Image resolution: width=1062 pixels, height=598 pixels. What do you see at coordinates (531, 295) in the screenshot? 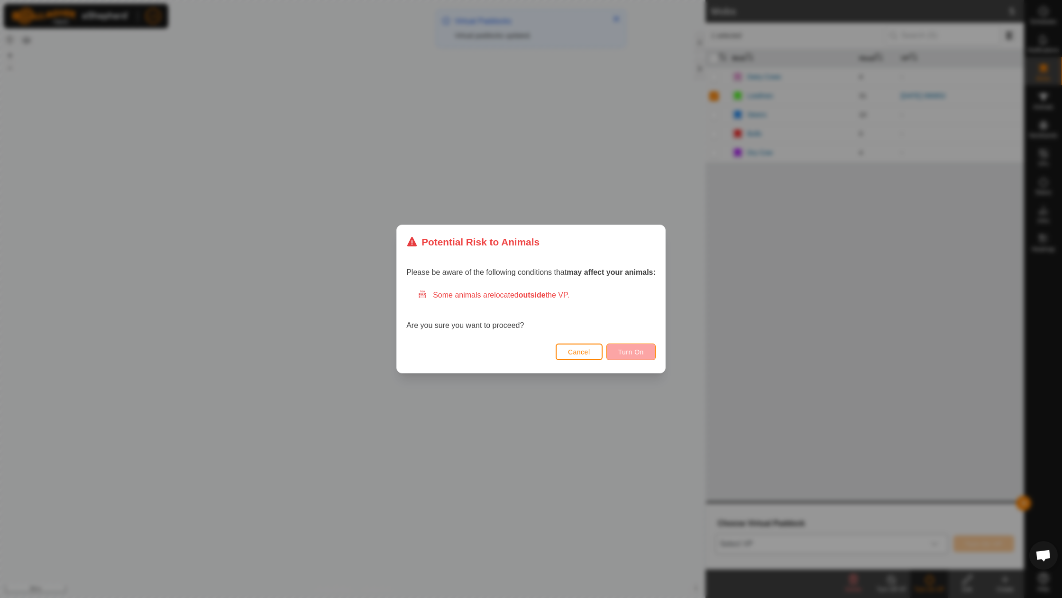
I see `span: located the VP.` at bounding box center [531, 295].